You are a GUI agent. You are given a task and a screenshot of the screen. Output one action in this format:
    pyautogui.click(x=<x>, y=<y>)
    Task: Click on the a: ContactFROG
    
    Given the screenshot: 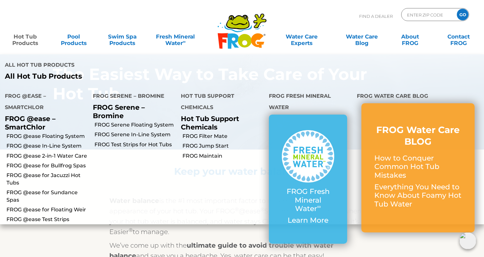 What is the action you would take?
    pyautogui.click(x=458, y=37)
    